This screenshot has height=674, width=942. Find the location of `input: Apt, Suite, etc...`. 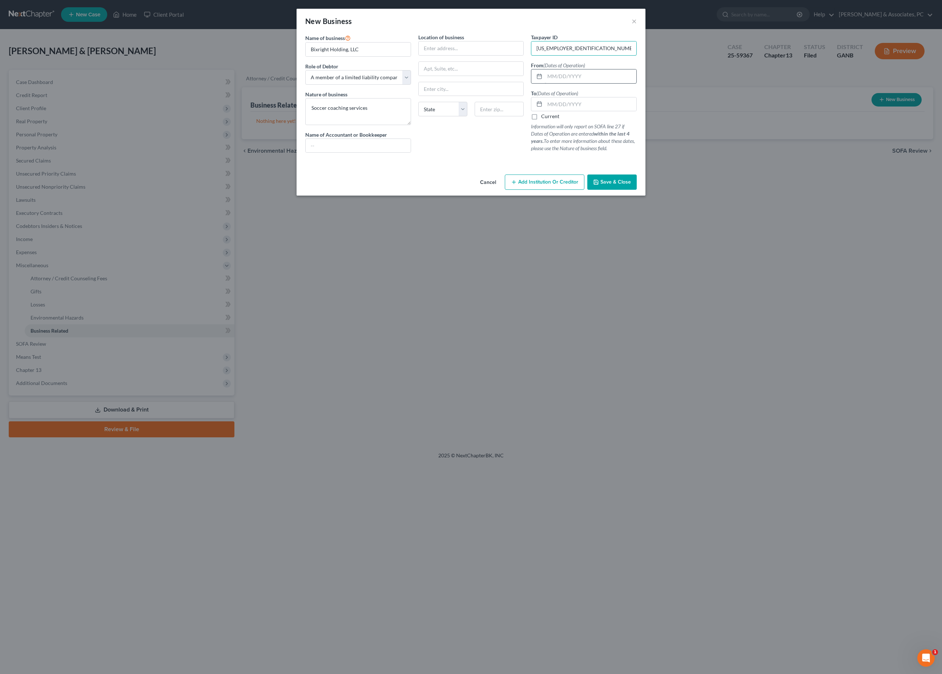

input: Apt, Suite, etc... is located at coordinates (471, 69).